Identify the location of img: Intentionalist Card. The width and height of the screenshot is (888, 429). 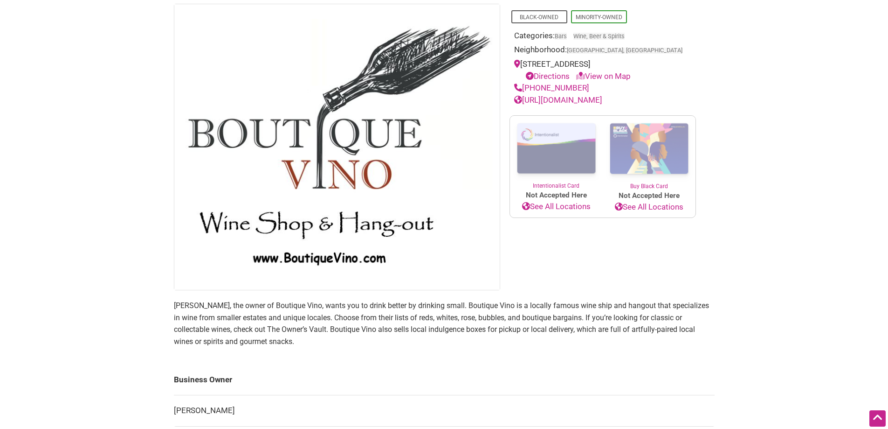
(556, 148).